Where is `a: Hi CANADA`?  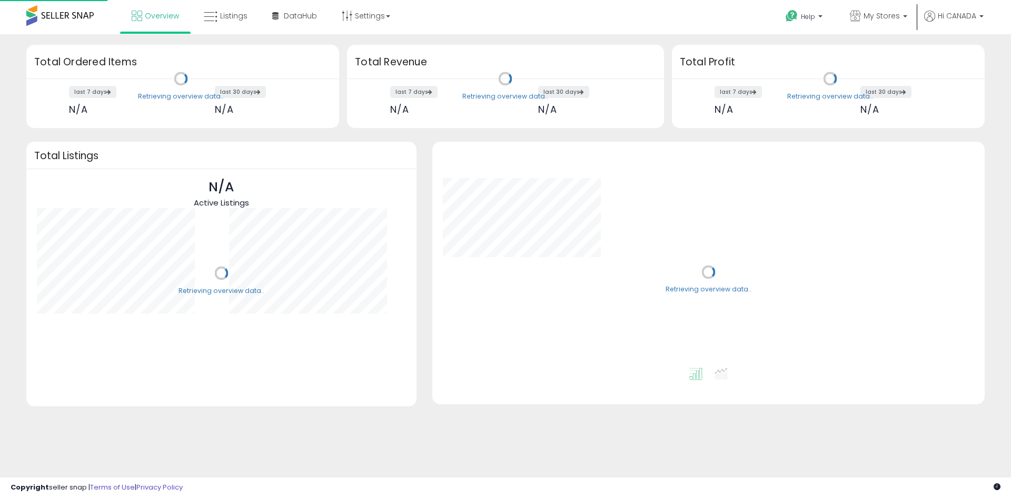 a: Hi CANADA is located at coordinates (954, 22).